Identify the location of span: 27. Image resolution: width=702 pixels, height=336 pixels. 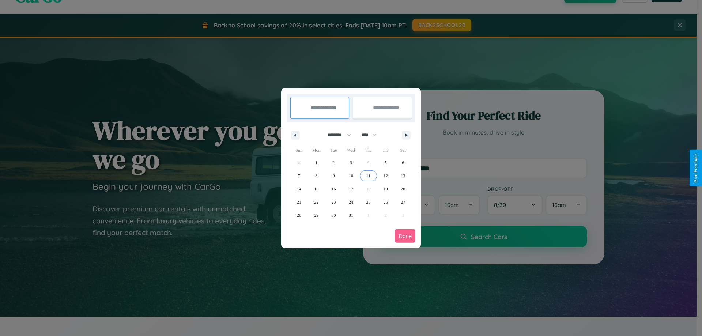
(403, 202).